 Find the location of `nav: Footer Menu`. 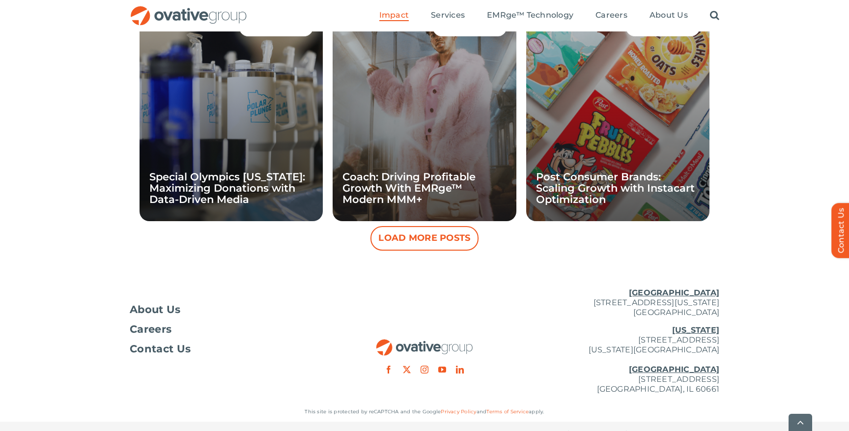

nav: Footer Menu is located at coordinates (228, 329).